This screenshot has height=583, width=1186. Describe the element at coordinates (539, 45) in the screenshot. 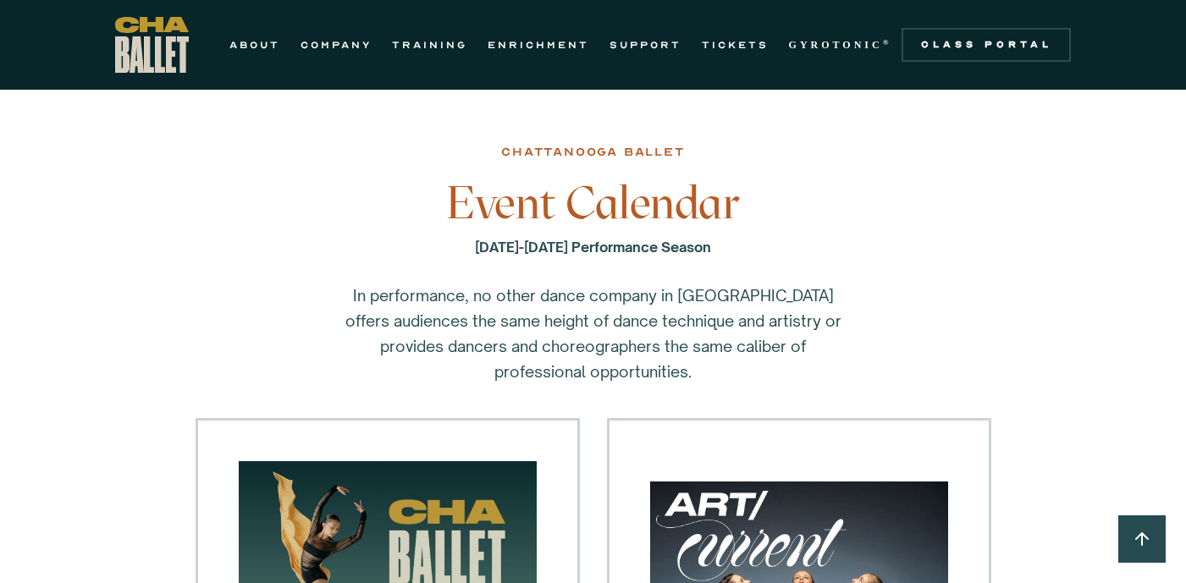

I see `a: ENRICHMENT` at that location.